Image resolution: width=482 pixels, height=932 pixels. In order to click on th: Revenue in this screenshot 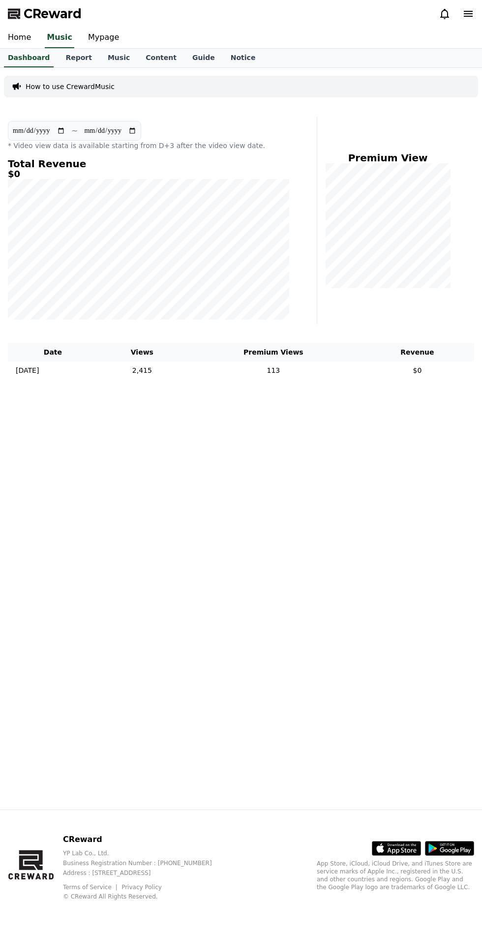, I will do `click(417, 352)`.